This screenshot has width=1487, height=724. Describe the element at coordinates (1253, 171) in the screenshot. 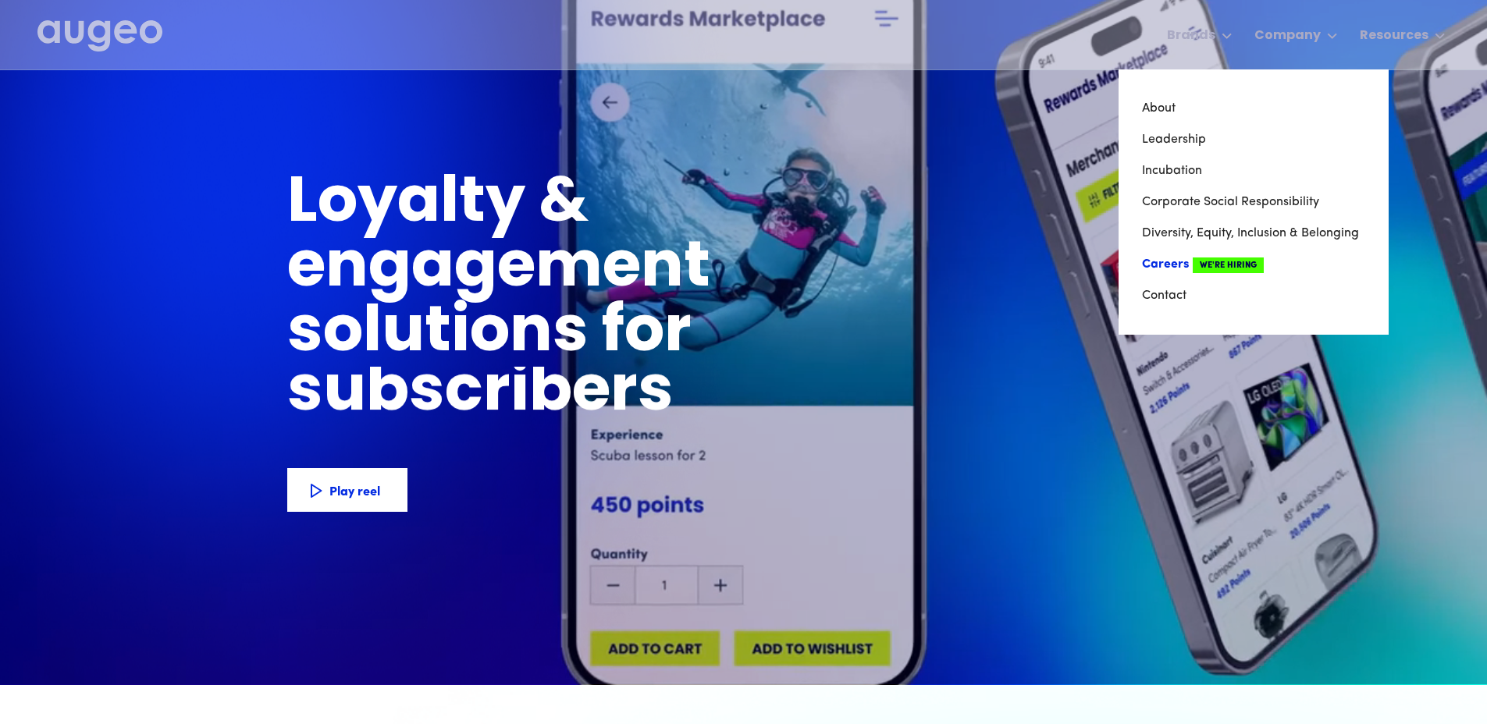

I see `a: Incubation` at that location.